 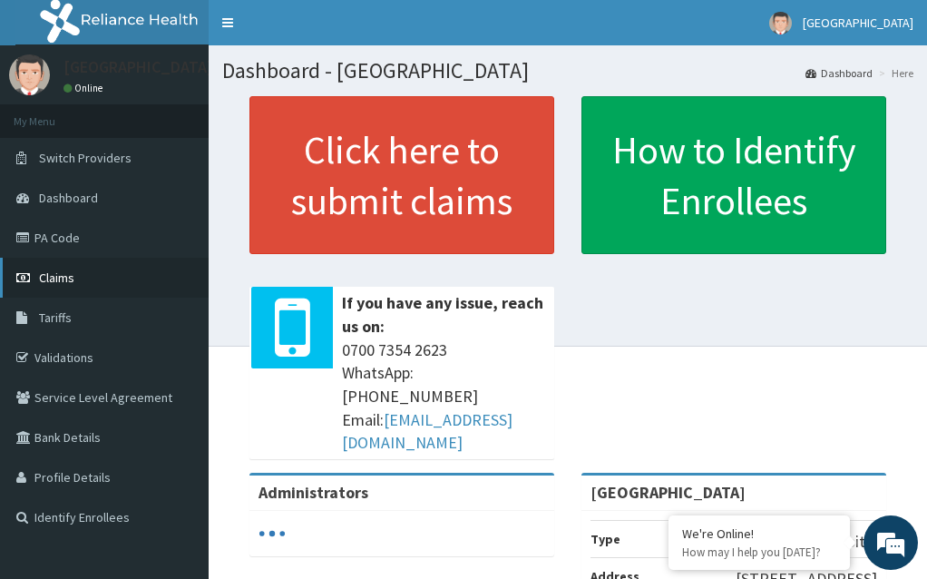 I want to click on a: Click here to submit claims, so click(x=402, y=175).